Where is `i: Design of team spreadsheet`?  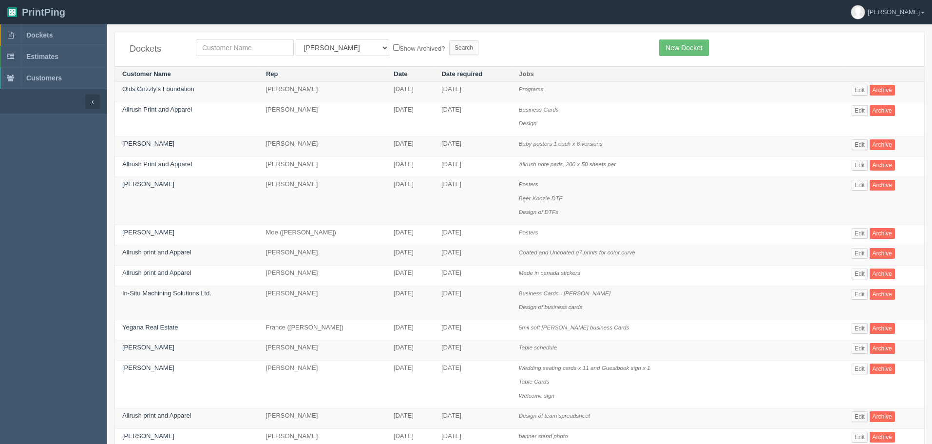 i: Design of team spreadsheet is located at coordinates (554, 415).